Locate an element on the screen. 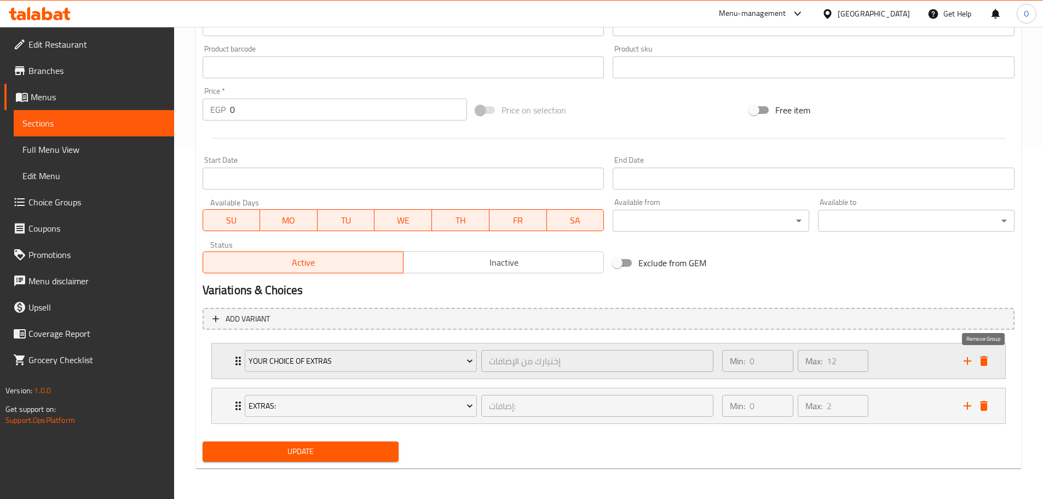 This screenshot has width=1043, height=499. span: Version: is located at coordinates (19, 390).